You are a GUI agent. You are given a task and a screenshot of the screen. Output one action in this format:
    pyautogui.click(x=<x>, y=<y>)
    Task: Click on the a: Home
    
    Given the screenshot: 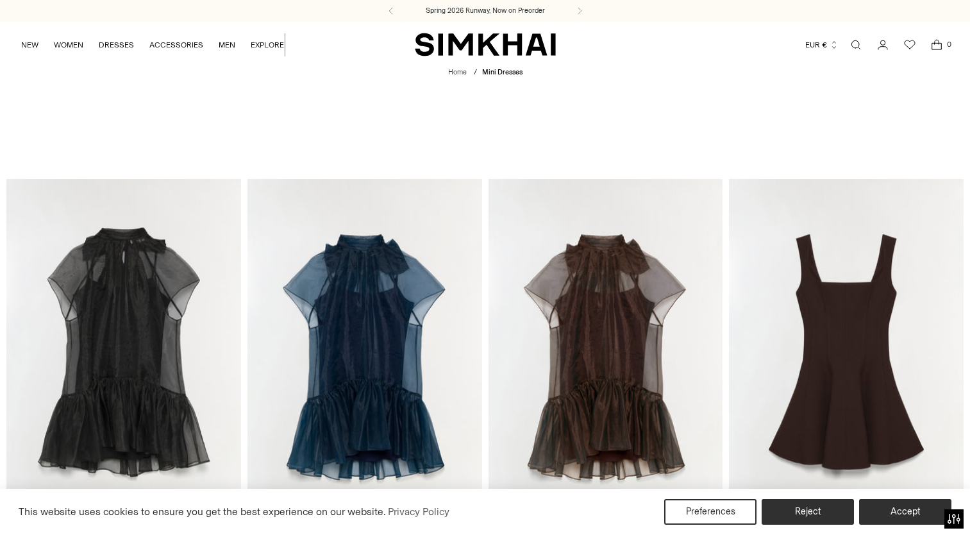 What is the action you would take?
    pyautogui.click(x=457, y=72)
    